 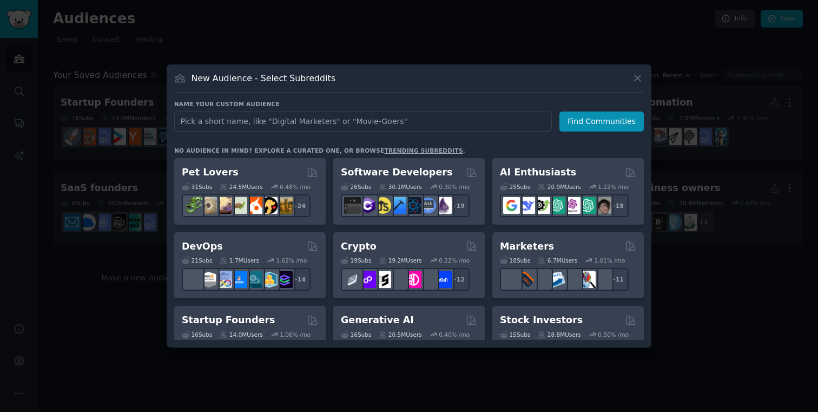 I want to click on h2: Generative AI, so click(x=377, y=320).